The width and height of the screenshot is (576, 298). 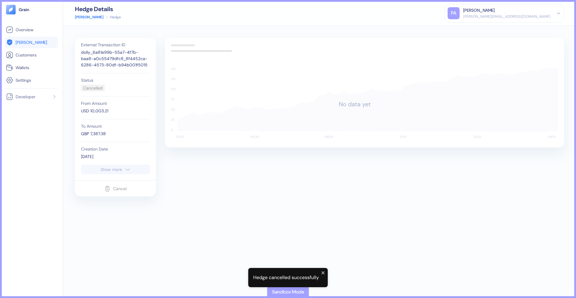 I want to click on a: Settings, so click(x=31, y=80).